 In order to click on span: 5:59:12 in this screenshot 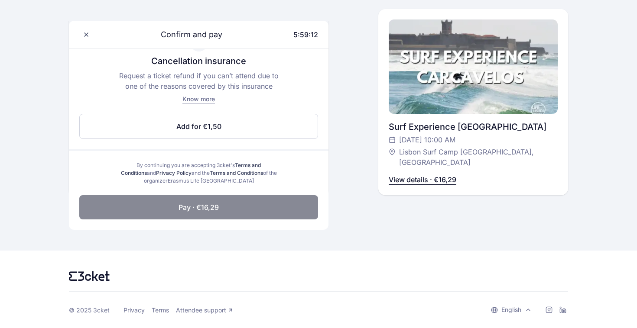, I will do `click(305, 35)`.